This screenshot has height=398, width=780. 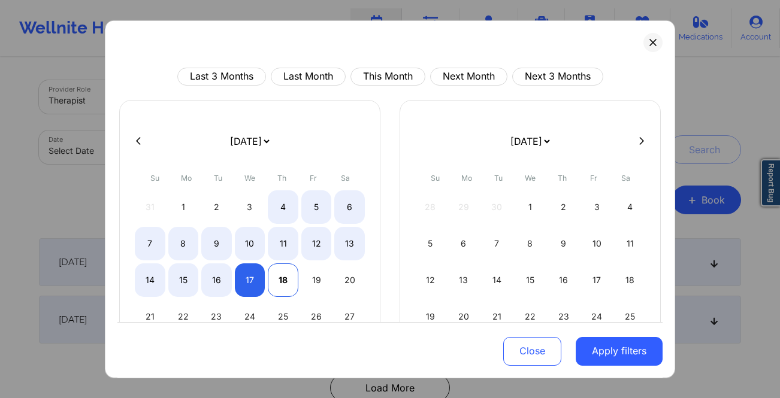 What do you see at coordinates (216, 207) in the screenshot?
I see `div: Tue Sep 02 2025` at bounding box center [216, 207].